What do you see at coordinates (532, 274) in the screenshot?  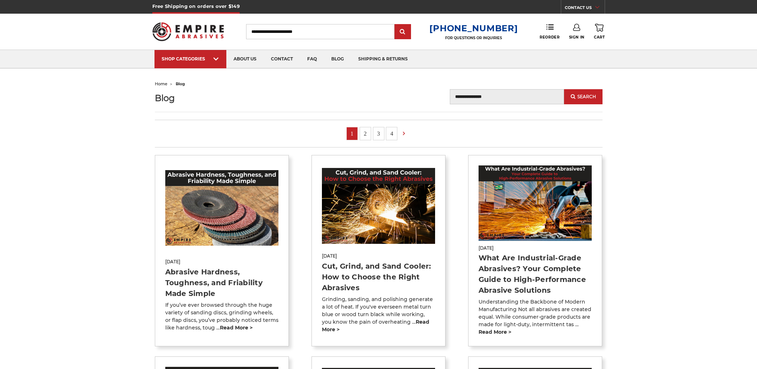 I see `a: What Are Industrial-Grade Abrasives? Your Complete Guide to High-Performance Abrasive Solutions` at bounding box center [532, 274].